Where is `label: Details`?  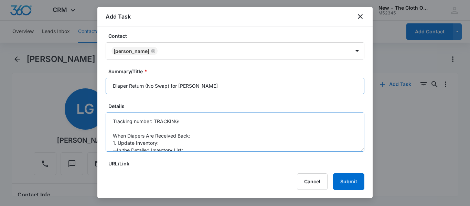
label: Details is located at coordinates (238, 106).